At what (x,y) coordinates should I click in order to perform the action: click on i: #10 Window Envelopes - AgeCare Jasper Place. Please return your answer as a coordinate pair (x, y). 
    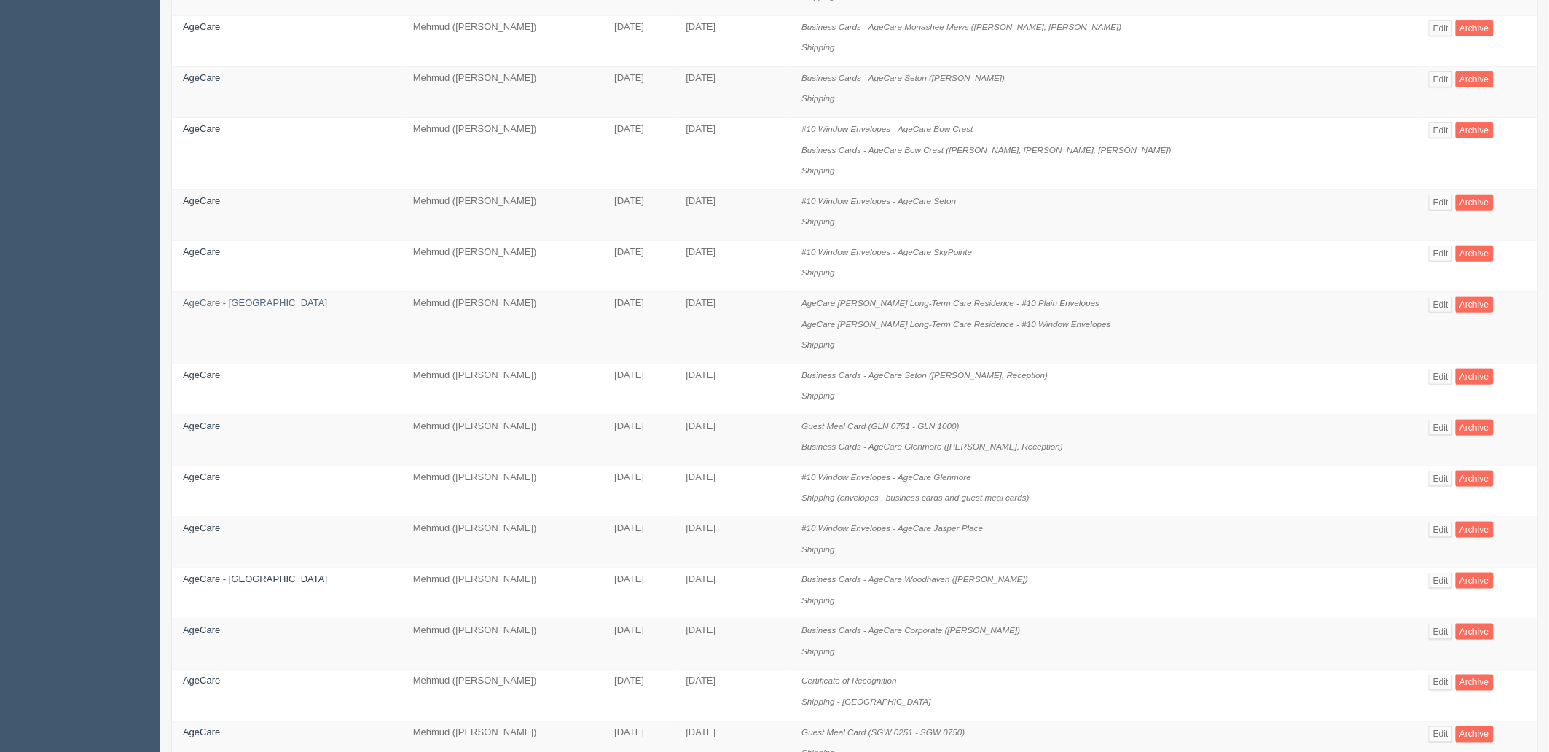
    Looking at the image, I should click on (892, 528).